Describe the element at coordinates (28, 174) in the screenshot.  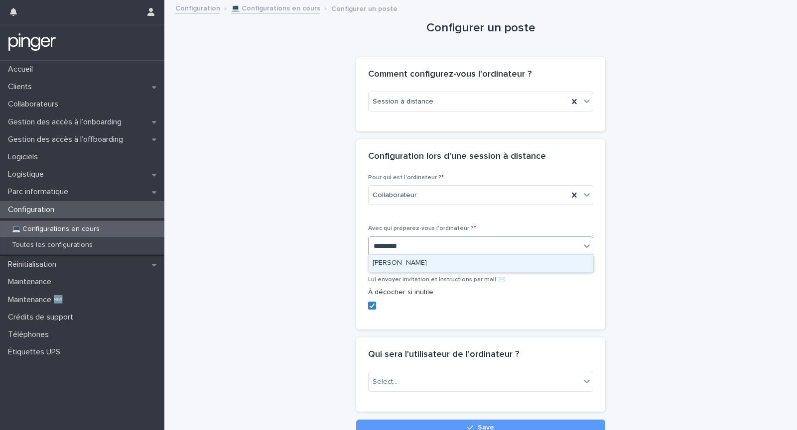
I see `p: Logistique` at that location.